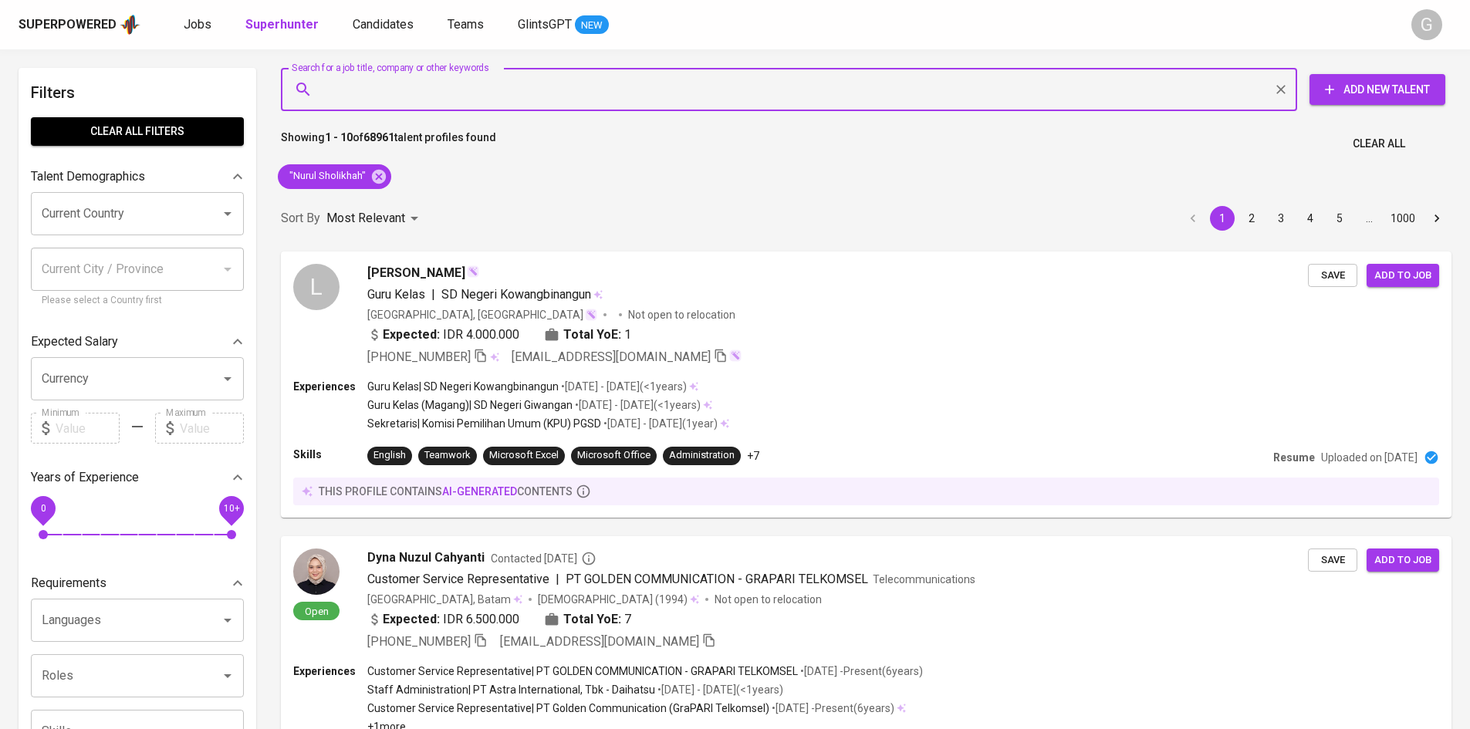  What do you see at coordinates (445, 491) in the screenshot?
I see `p: this profile contains contents` at bounding box center [445, 491].